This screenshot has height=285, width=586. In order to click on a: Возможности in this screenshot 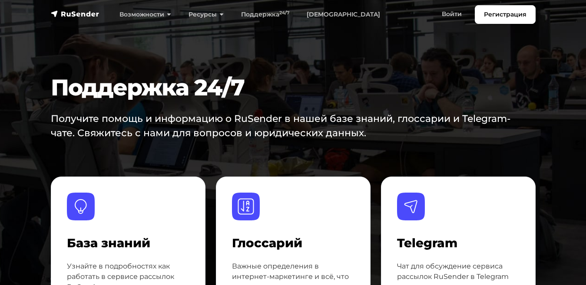, I will do `click(145, 14)`.